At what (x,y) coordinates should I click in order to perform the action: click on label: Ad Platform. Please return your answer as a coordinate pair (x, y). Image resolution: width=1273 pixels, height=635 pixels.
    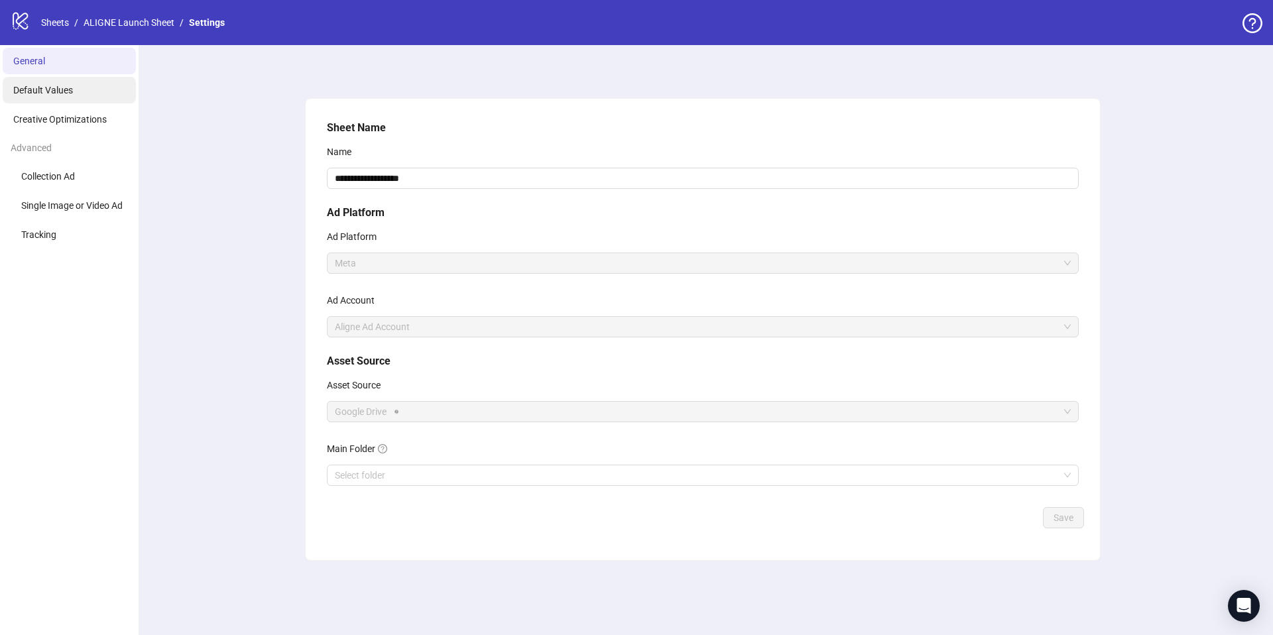
    Looking at the image, I should click on (356, 237).